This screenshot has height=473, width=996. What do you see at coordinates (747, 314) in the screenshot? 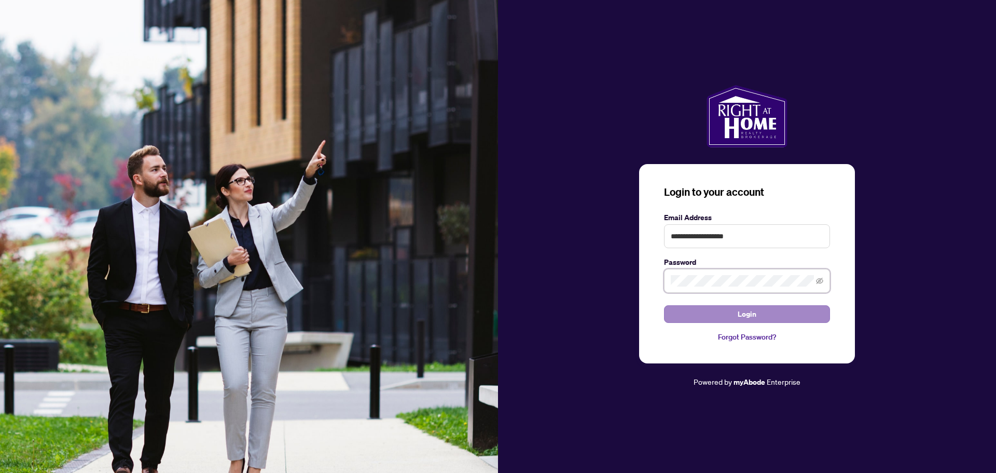
I see `button: Login` at bounding box center [747, 314].